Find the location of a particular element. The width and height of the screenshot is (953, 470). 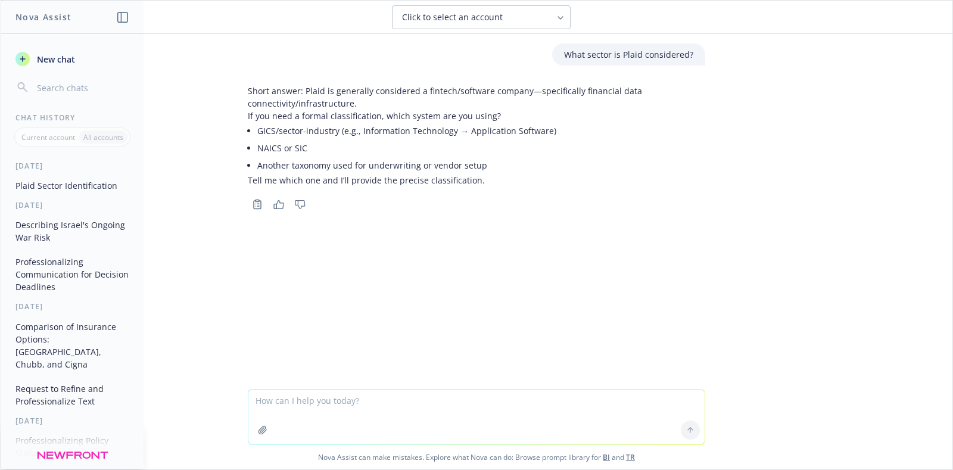

li: GICS/sector-industry (e.g., Information Technology → Application Software) is located at coordinates (481, 130).